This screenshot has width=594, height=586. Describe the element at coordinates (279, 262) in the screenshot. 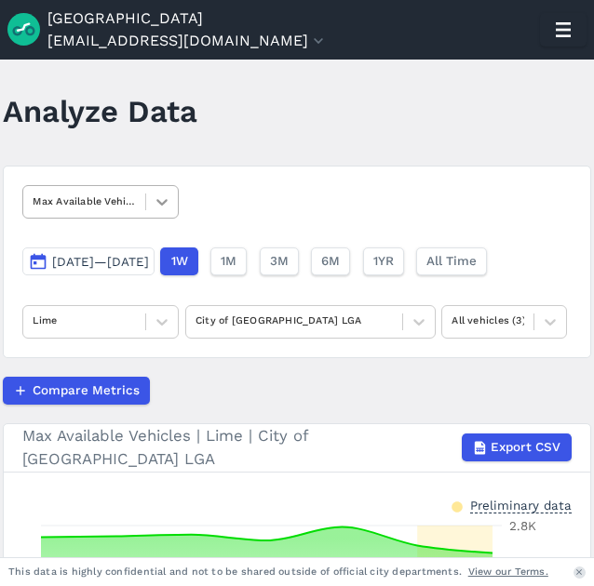

I see `span: 3M` at that location.